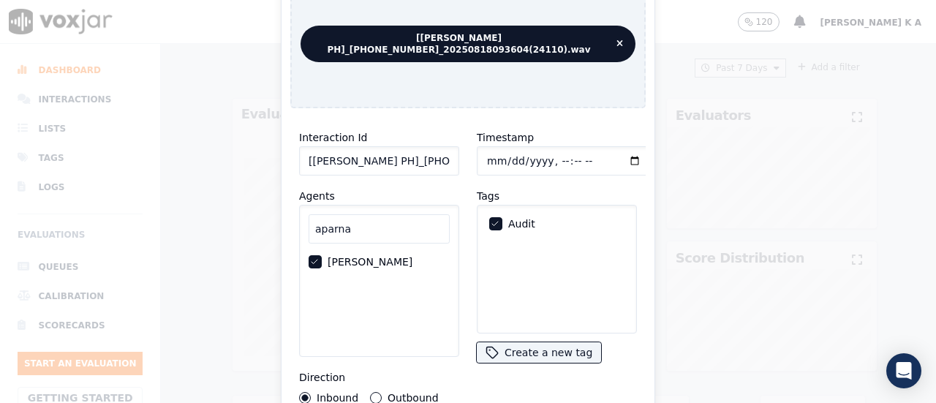 The width and height of the screenshot is (936, 403). I want to click on label: Audit, so click(521, 224).